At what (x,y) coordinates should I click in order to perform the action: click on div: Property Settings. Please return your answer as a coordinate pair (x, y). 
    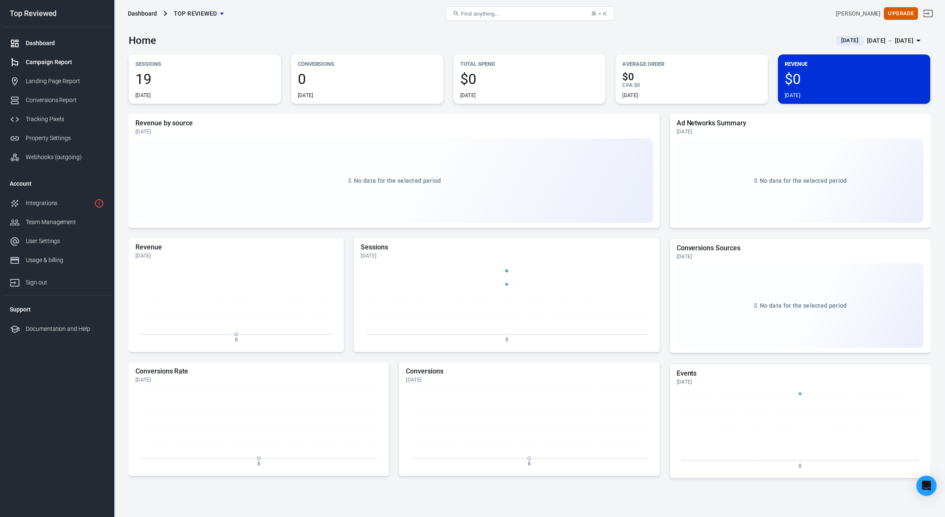
    Looking at the image, I should click on (65, 138).